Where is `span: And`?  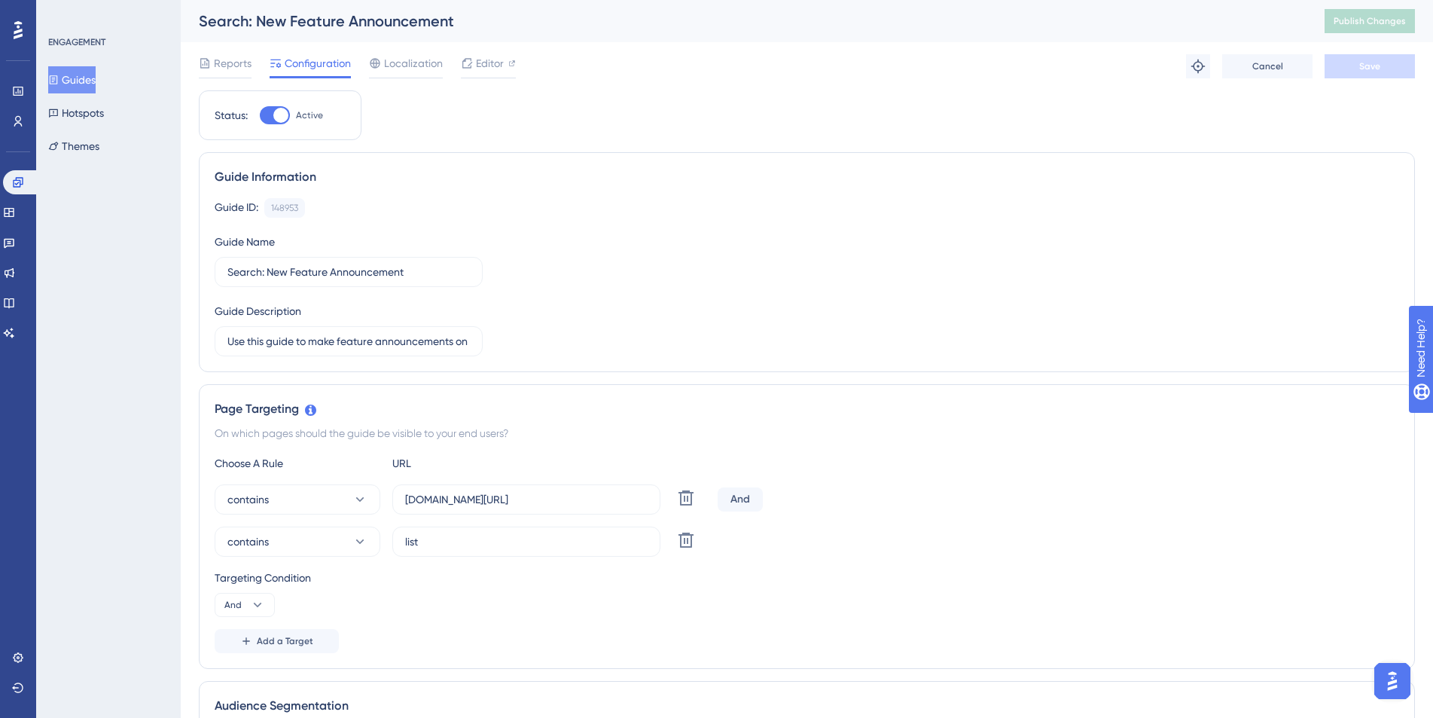 span: And is located at coordinates (233, 605).